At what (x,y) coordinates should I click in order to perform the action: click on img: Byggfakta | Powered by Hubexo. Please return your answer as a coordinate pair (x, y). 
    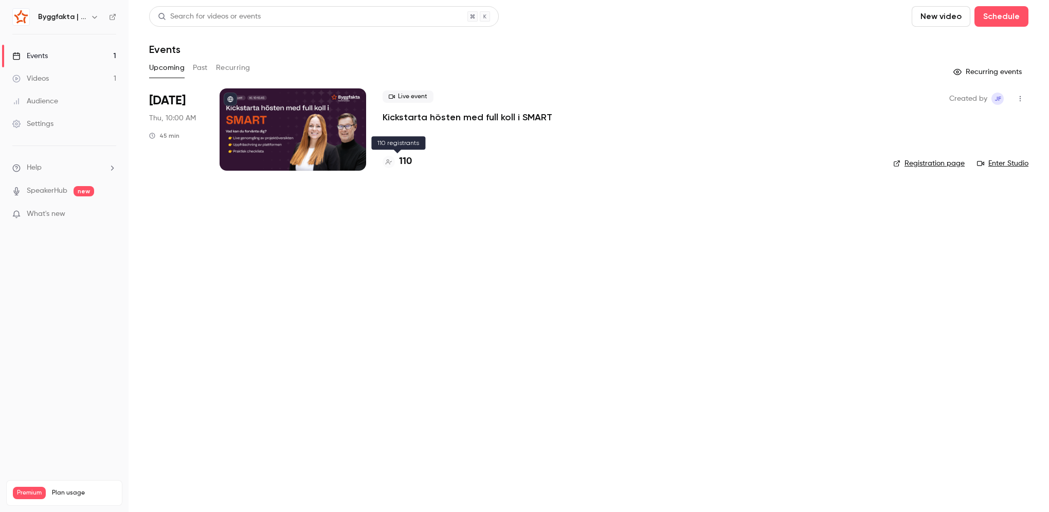
    Looking at the image, I should click on (21, 17).